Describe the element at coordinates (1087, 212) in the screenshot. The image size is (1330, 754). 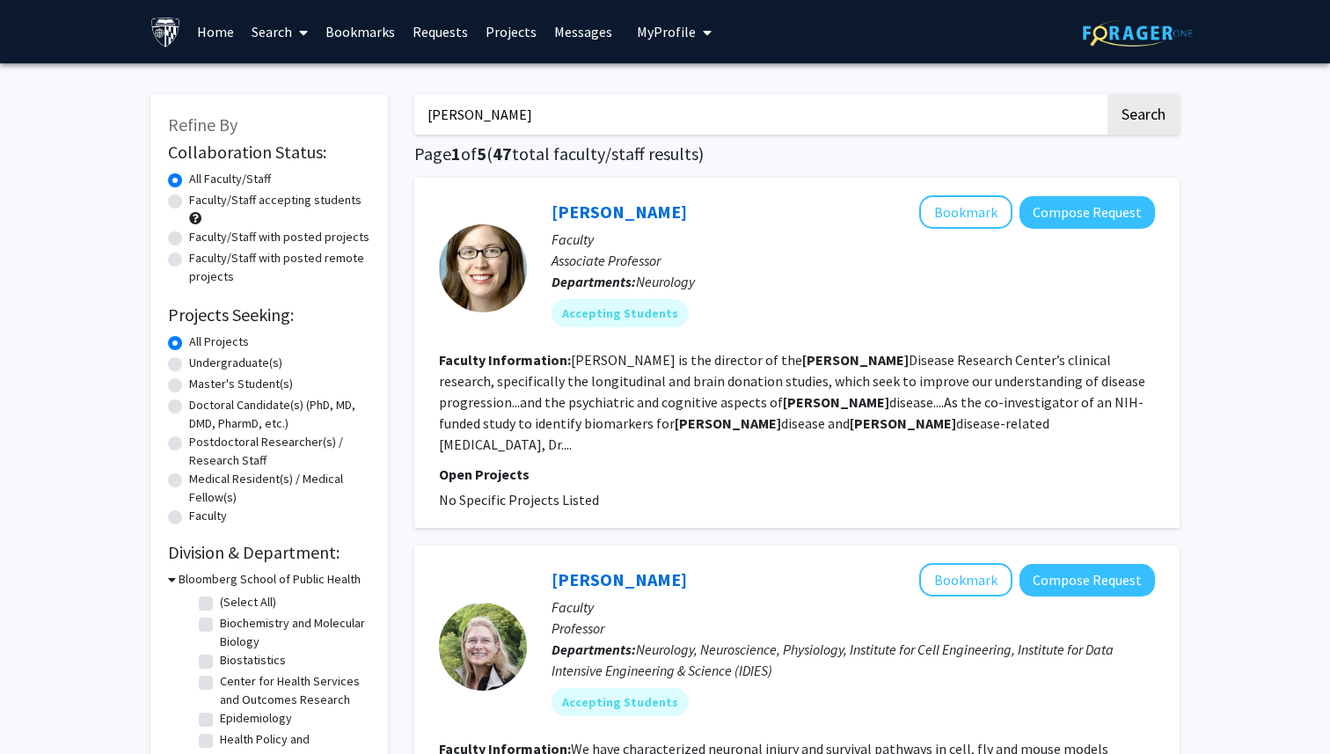
I see `button: Compose Request to Liana Rosenthal` at that location.